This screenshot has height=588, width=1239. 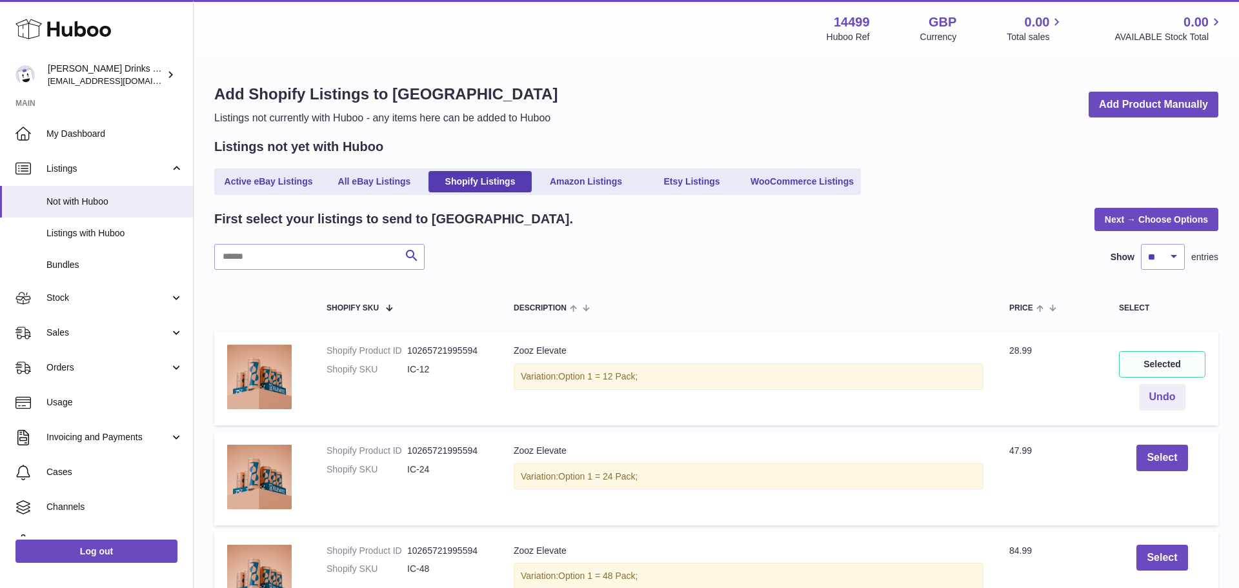 What do you see at coordinates (1020, 550) in the screenshot?
I see `span: 84.99` at bounding box center [1020, 550].